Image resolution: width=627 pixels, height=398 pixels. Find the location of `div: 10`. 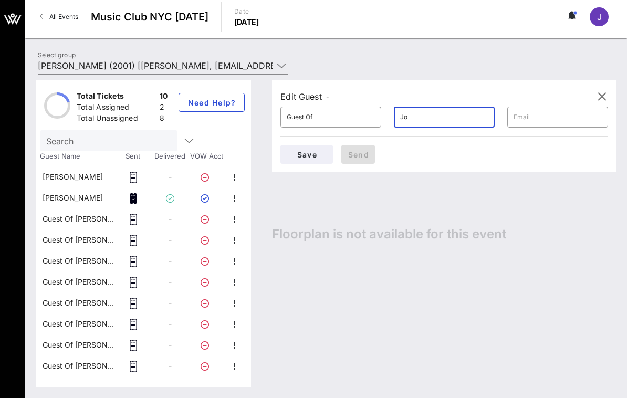

div: 10 is located at coordinates (164, 97).